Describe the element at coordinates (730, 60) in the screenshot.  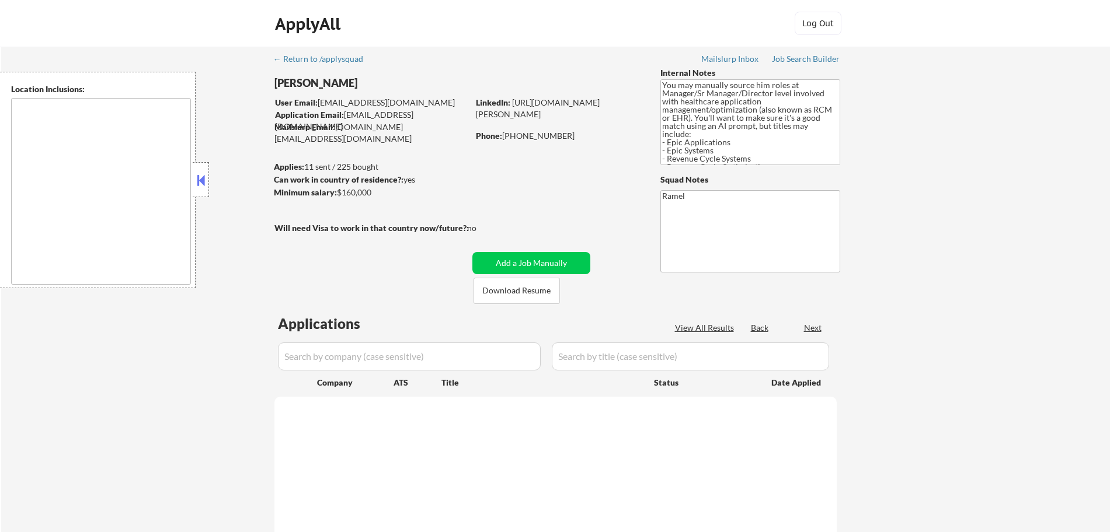
I see `a: Mailslurp Inbox` at that location.